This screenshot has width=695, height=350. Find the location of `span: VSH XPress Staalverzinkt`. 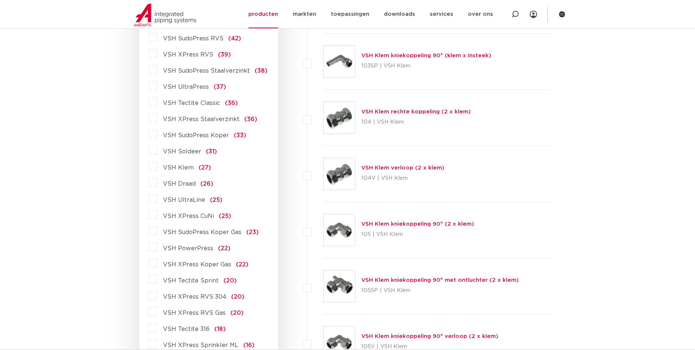

span: VSH XPress Staalverzinkt is located at coordinates (201, 119).